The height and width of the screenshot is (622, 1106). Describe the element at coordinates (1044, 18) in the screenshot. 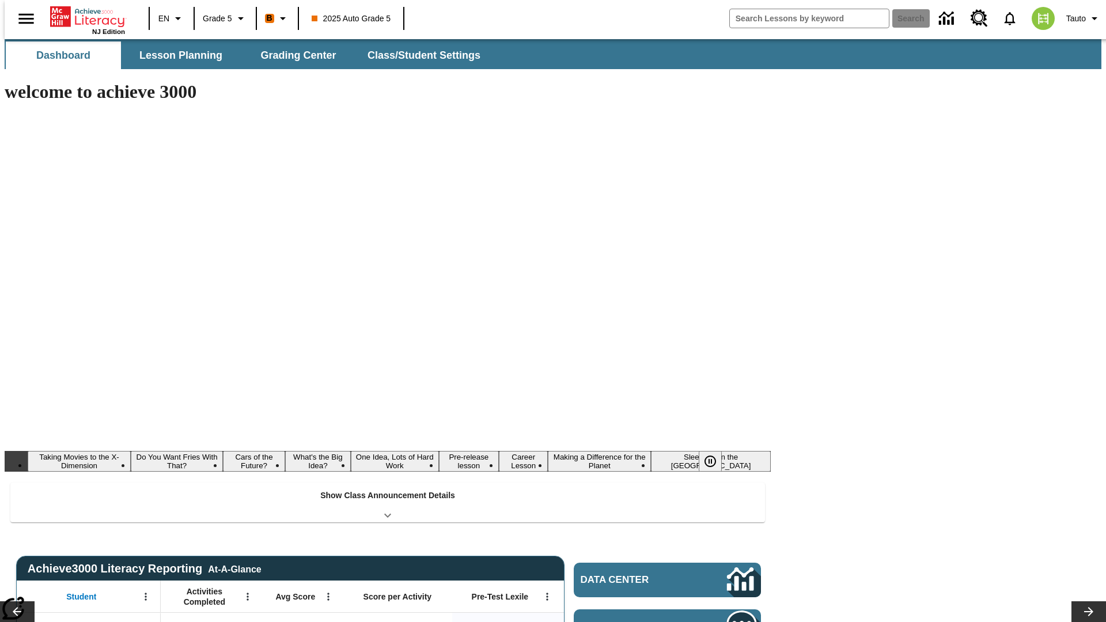

I see `button: Select a new avatar` at that location.